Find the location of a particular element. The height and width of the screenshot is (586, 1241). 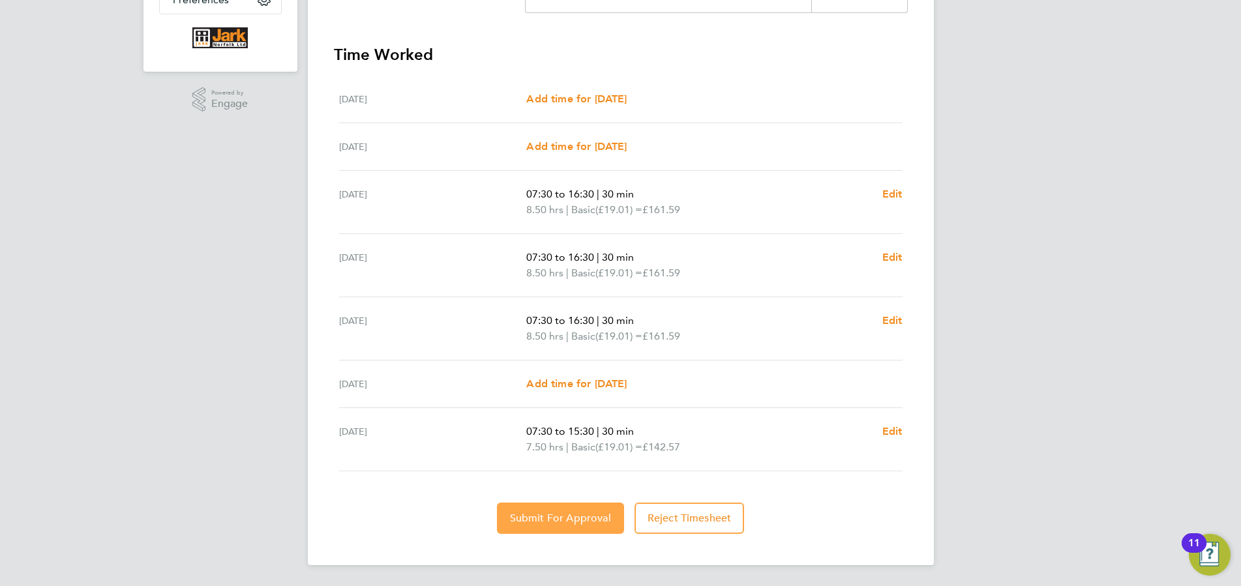

span: £142.57 is located at coordinates (661, 447).